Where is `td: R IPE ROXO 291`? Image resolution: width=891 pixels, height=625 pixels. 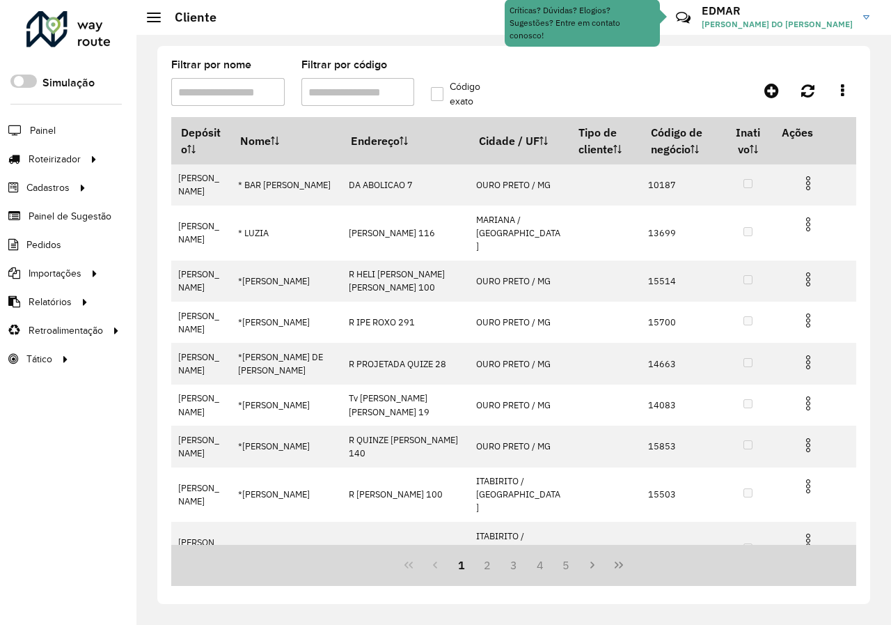 td: R IPE ROXO 291 is located at coordinates (405, 322).